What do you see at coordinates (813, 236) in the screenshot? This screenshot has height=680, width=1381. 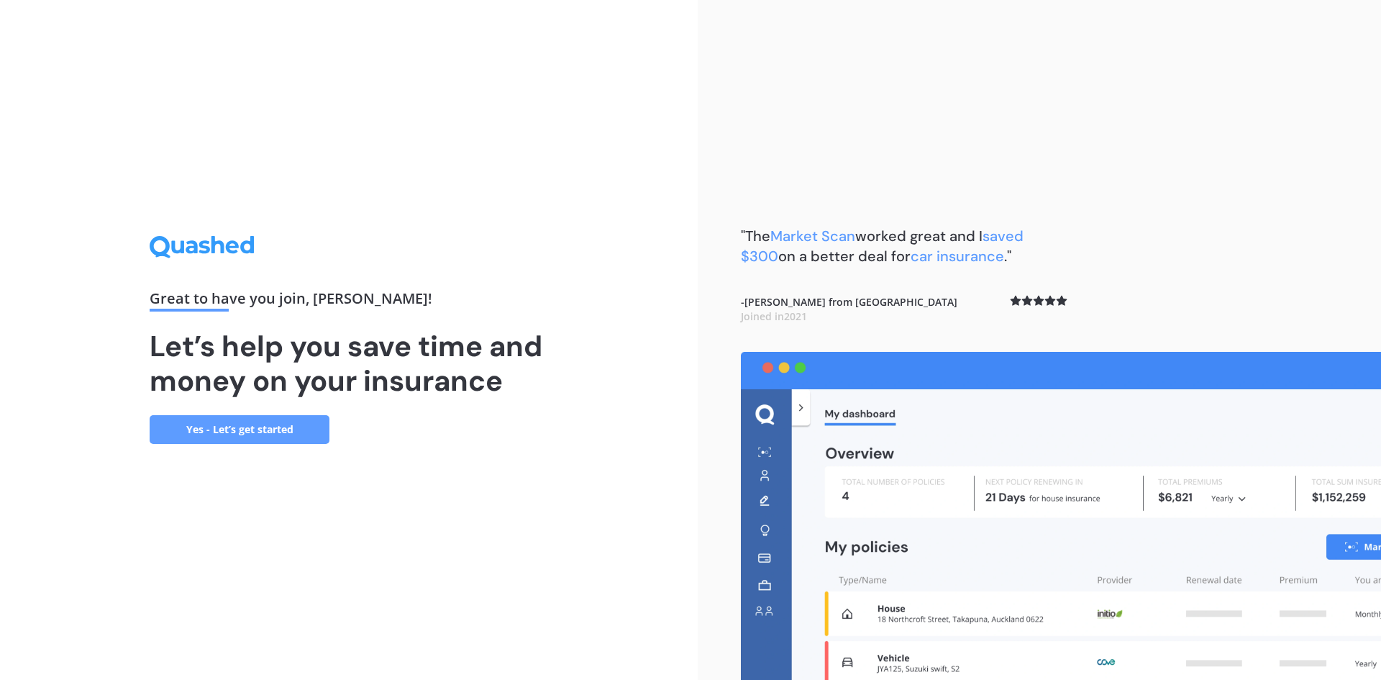 I see `span: Market Scan` at bounding box center [813, 236].